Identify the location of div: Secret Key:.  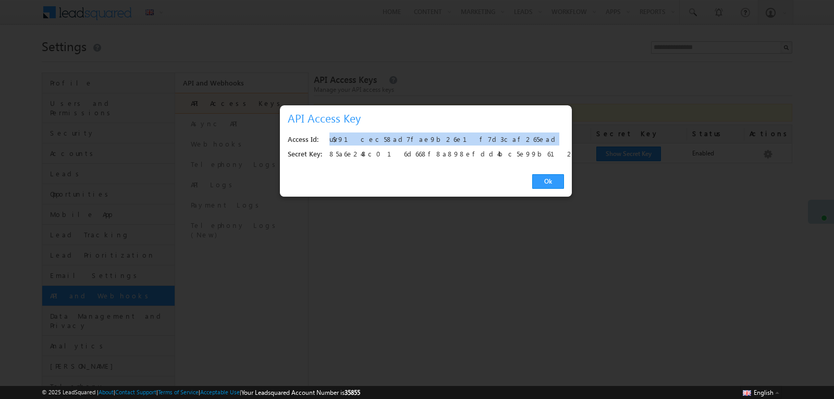
(305, 154).